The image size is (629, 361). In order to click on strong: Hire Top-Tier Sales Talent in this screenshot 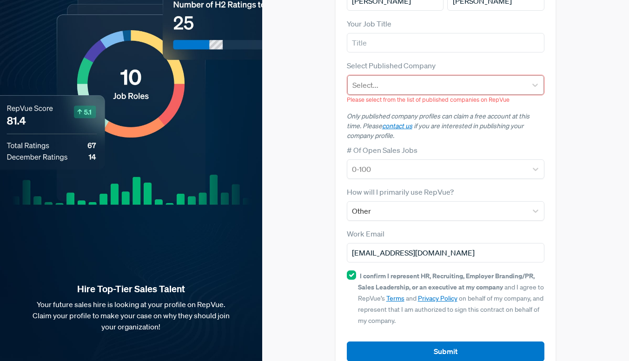, I will do `click(131, 289)`.